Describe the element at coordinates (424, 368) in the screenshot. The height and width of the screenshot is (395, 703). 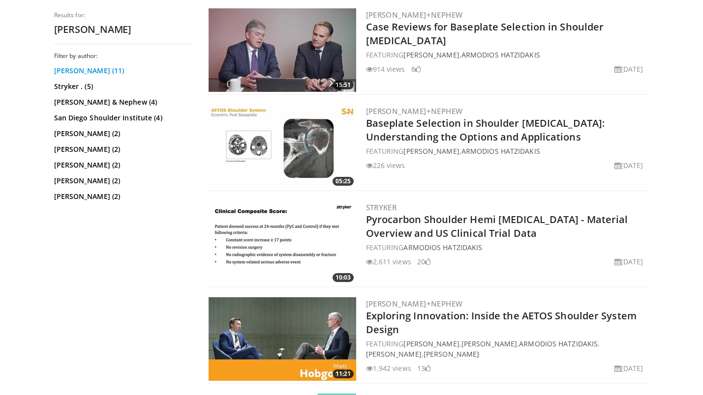
I see `li: 13` at that location.